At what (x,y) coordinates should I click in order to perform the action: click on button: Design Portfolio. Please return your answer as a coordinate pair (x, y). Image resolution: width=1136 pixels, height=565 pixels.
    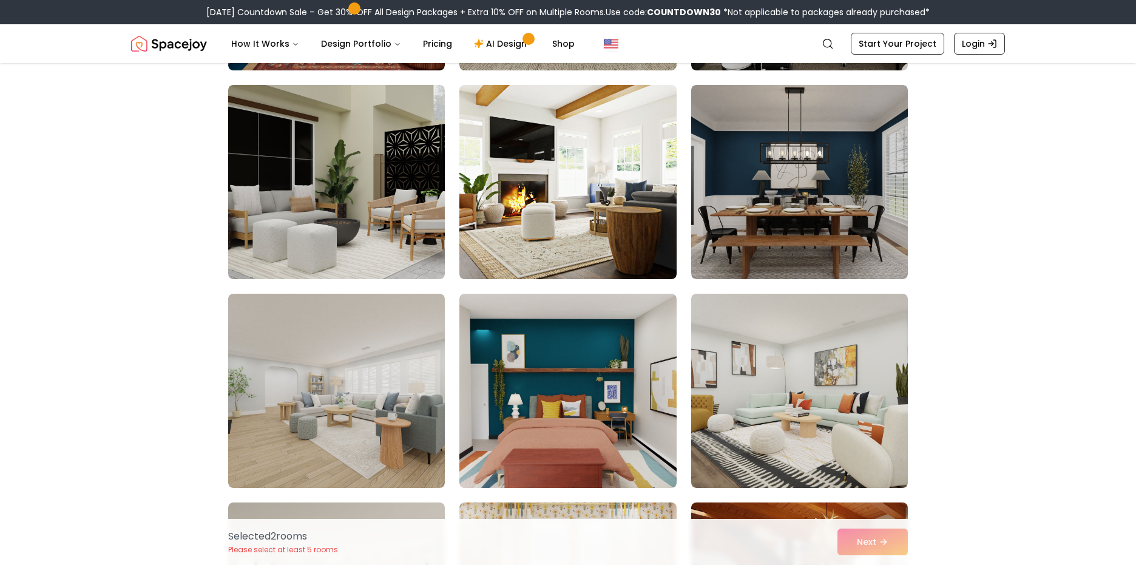
    Looking at the image, I should click on (361, 44).